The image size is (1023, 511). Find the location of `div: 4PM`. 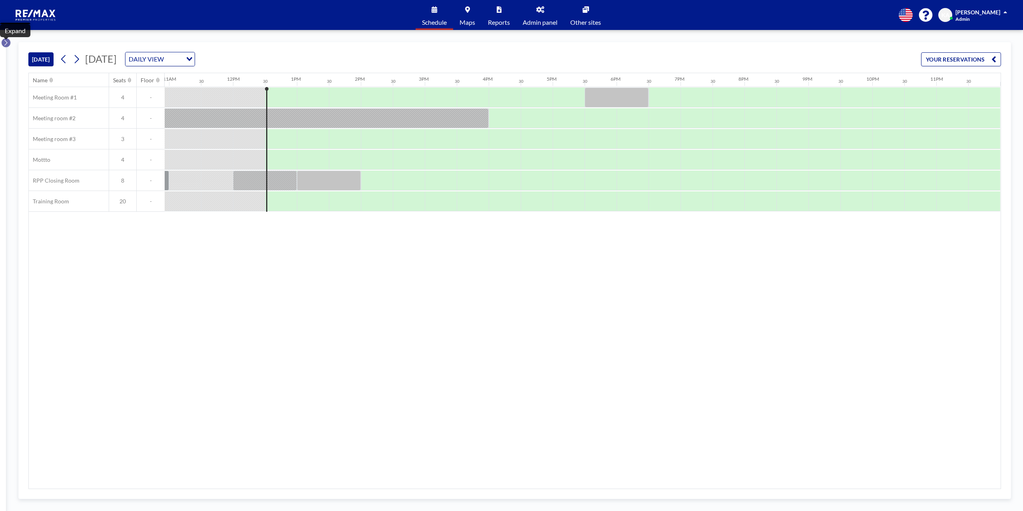

div: 4PM is located at coordinates (488, 79).